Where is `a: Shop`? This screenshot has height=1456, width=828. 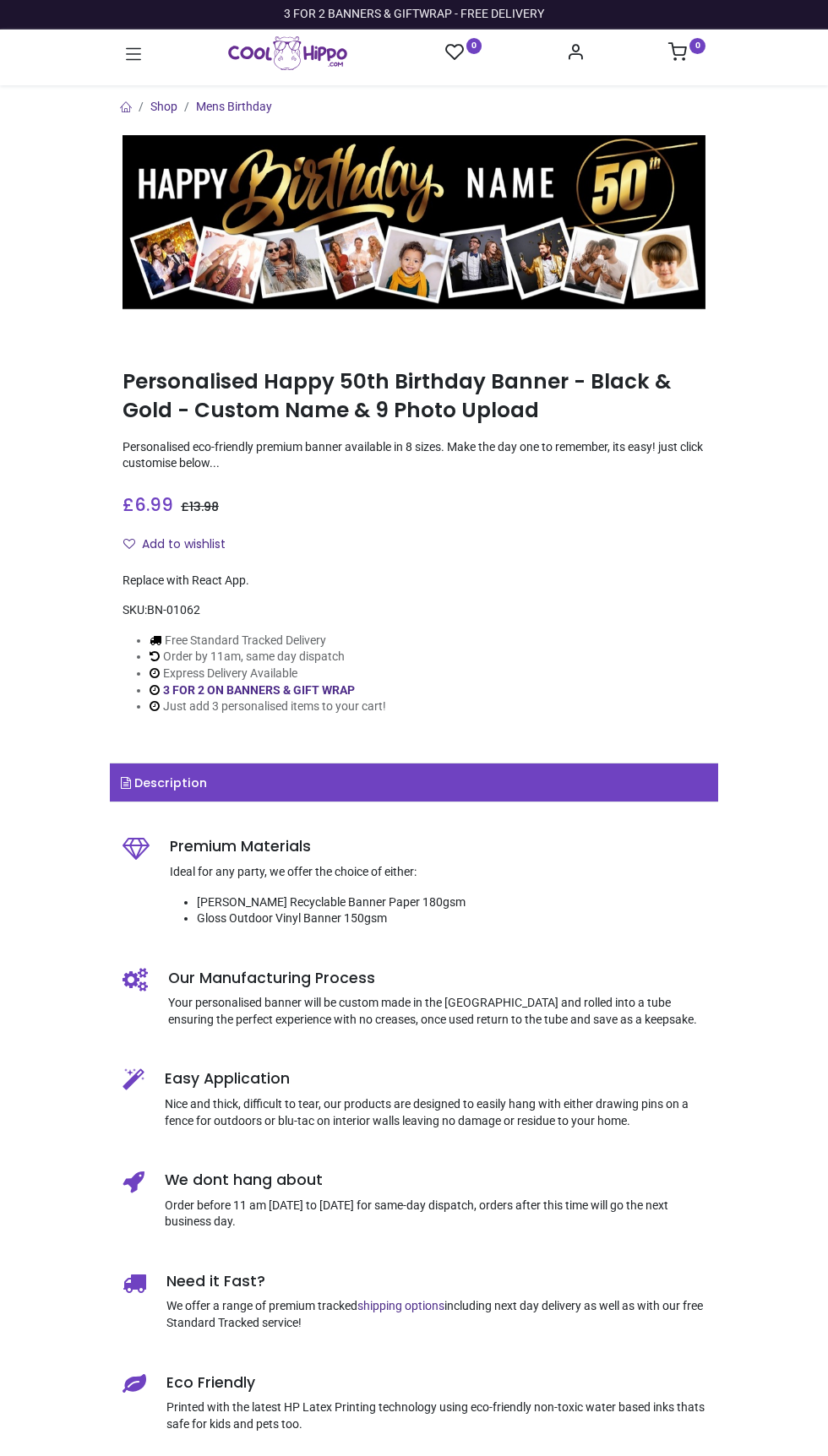 a: Shop is located at coordinates (164, 106).